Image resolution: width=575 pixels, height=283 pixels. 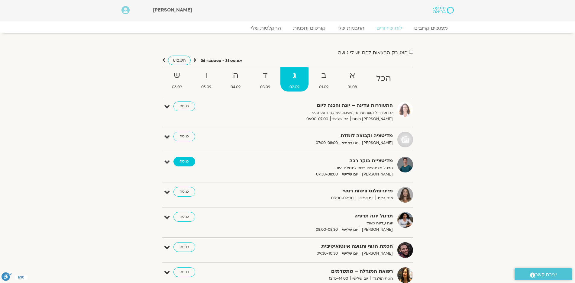 I want to click on label: הצג רק הרצאות להם יש לי גישה, so click(x=373, y=53).